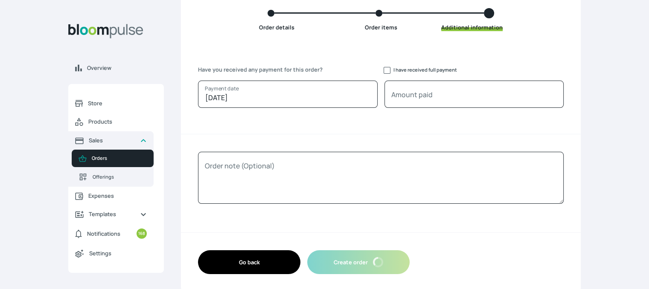 The width and height of the screenshot is (649, 289). I want to click on span: Notifications, so click(104, 234).